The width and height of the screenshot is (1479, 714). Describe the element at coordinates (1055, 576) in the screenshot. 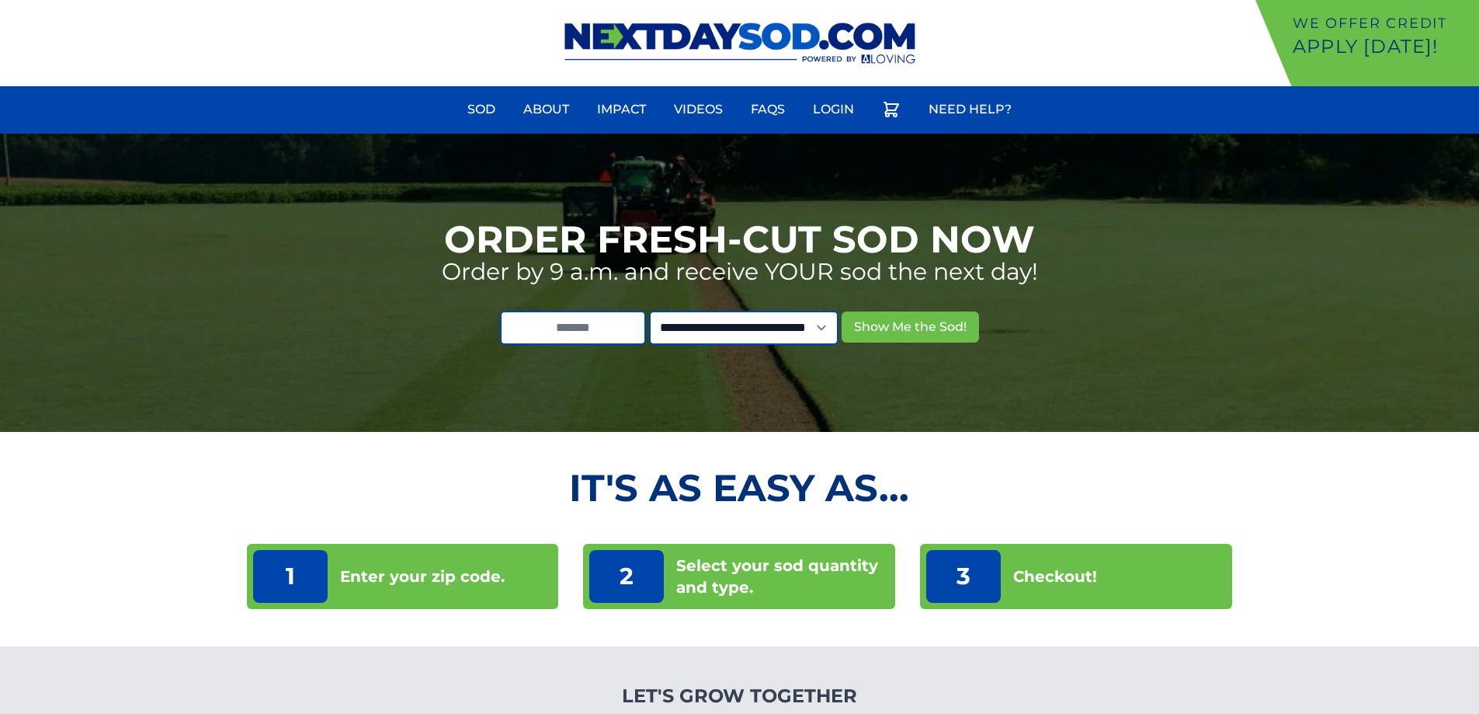

I see `p: Checkout!` at that location.